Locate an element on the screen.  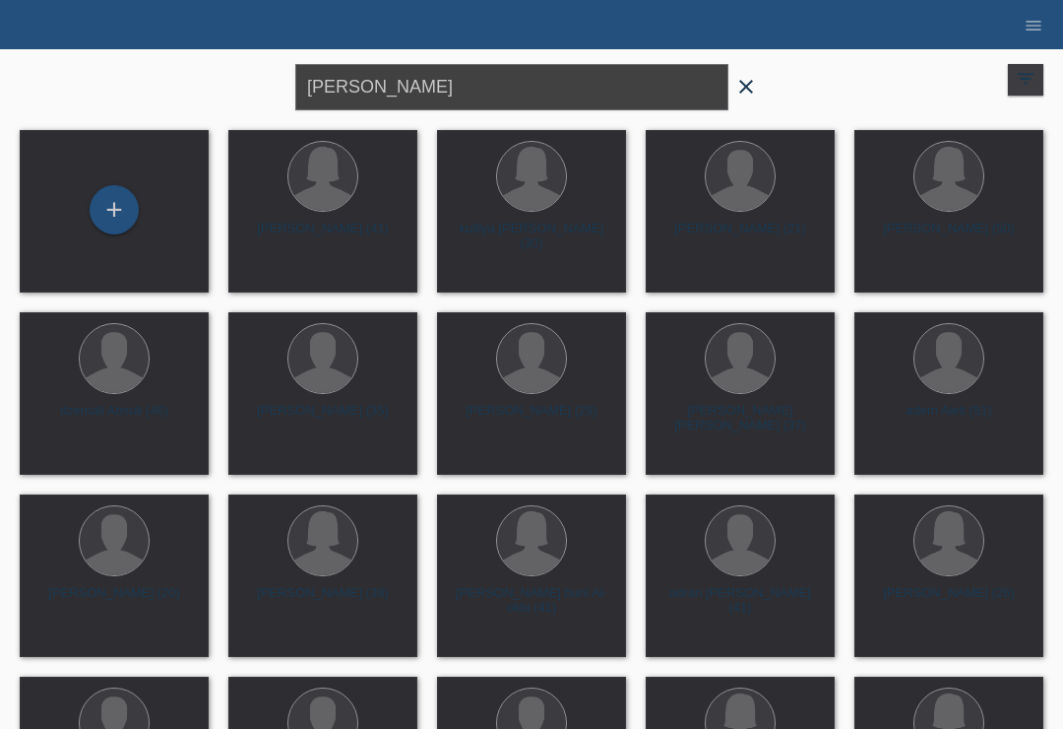
div: Kund*in hinzufügen is located at coordinates (114, 210).